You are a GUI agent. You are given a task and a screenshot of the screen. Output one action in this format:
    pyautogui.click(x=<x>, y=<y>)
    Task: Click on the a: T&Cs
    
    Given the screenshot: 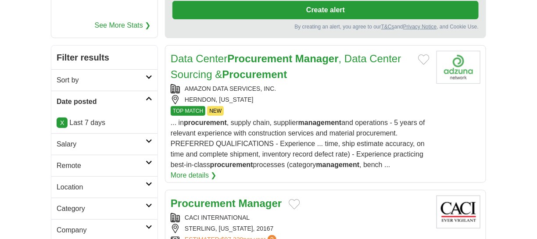 What is the action you would take?
    pyautogui.click(x=388, y=27)
    